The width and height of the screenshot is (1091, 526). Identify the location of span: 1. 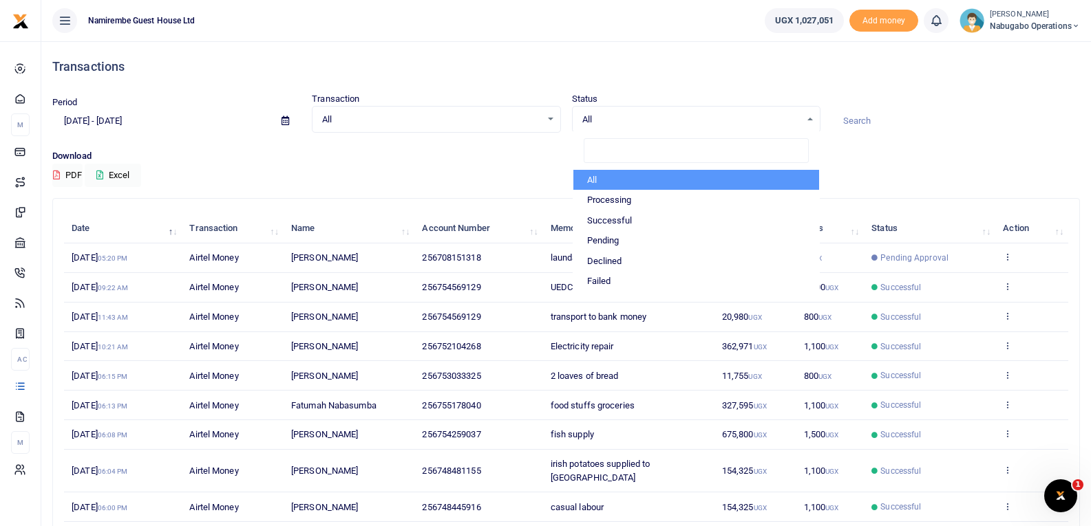
(1077, 485).